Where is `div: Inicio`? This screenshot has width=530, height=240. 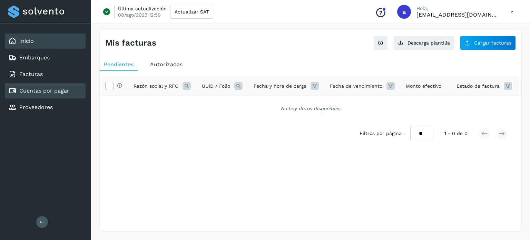
div: Inicio is located at coordinates (45, 41).